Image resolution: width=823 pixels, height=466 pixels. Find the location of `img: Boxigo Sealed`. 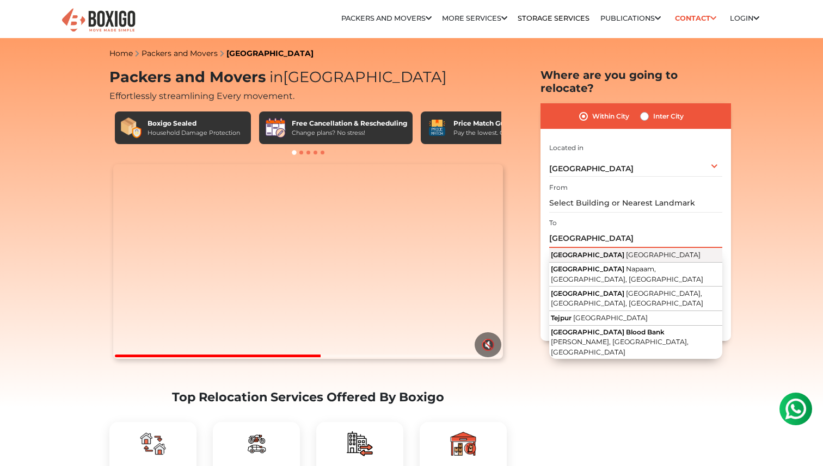

img: Boxigo Sealed is located at coordinates (131, 128).